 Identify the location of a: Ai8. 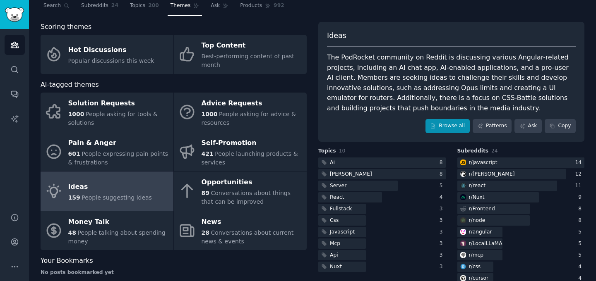
(382, 163).